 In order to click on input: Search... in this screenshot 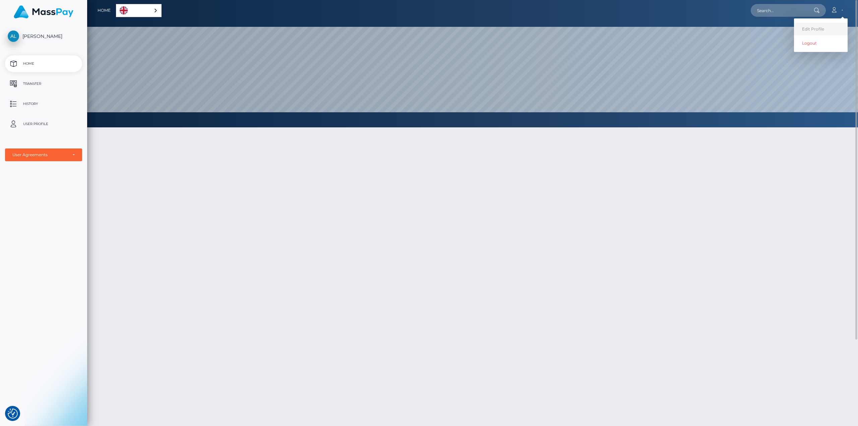, I will do `click(782, 10)`.